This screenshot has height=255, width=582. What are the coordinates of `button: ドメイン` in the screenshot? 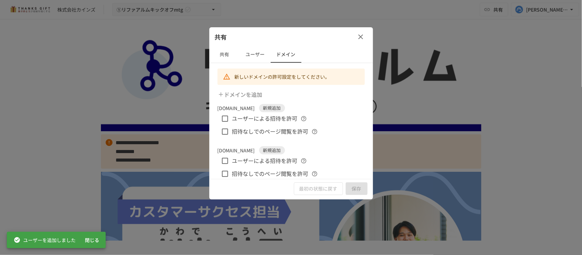 It's located at (286, 55).